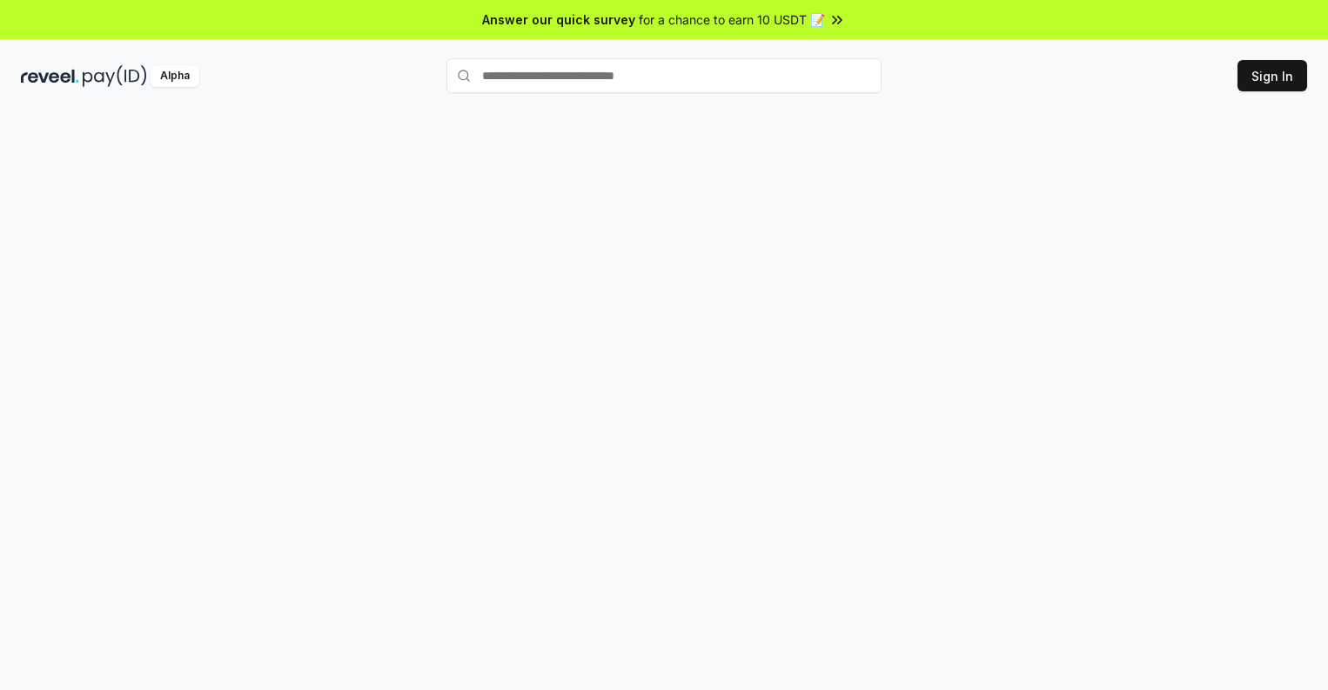 This screenshot has width=1328, height=690. I want to click on img: pay_id, so click(115, 76).